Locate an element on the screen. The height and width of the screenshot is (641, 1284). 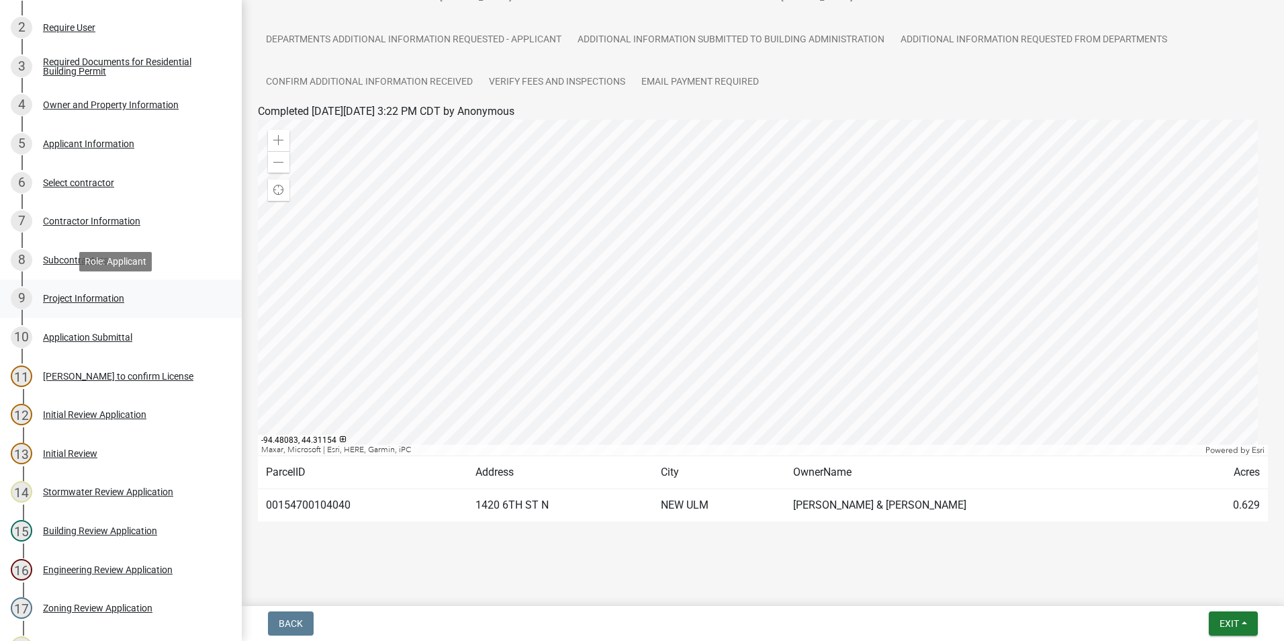
a: Esri is located at coordinates (1258, 450).